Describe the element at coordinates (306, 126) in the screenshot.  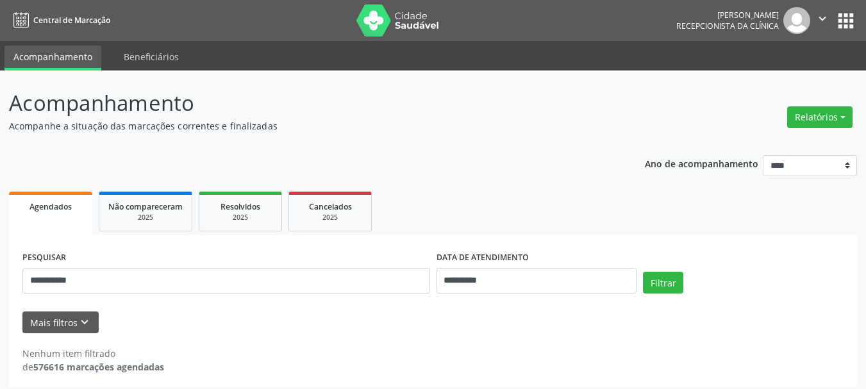
I see `p: Acompanhe a situação das marcações correntes e finalizadas` at that location.